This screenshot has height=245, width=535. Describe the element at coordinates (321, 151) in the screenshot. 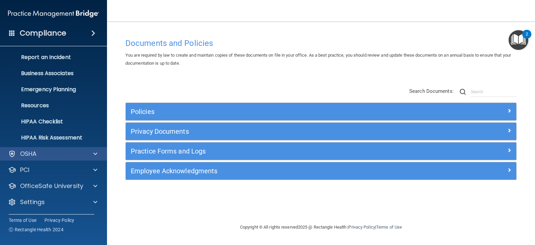

I see `a: Practice Forms and Logs` at that location.